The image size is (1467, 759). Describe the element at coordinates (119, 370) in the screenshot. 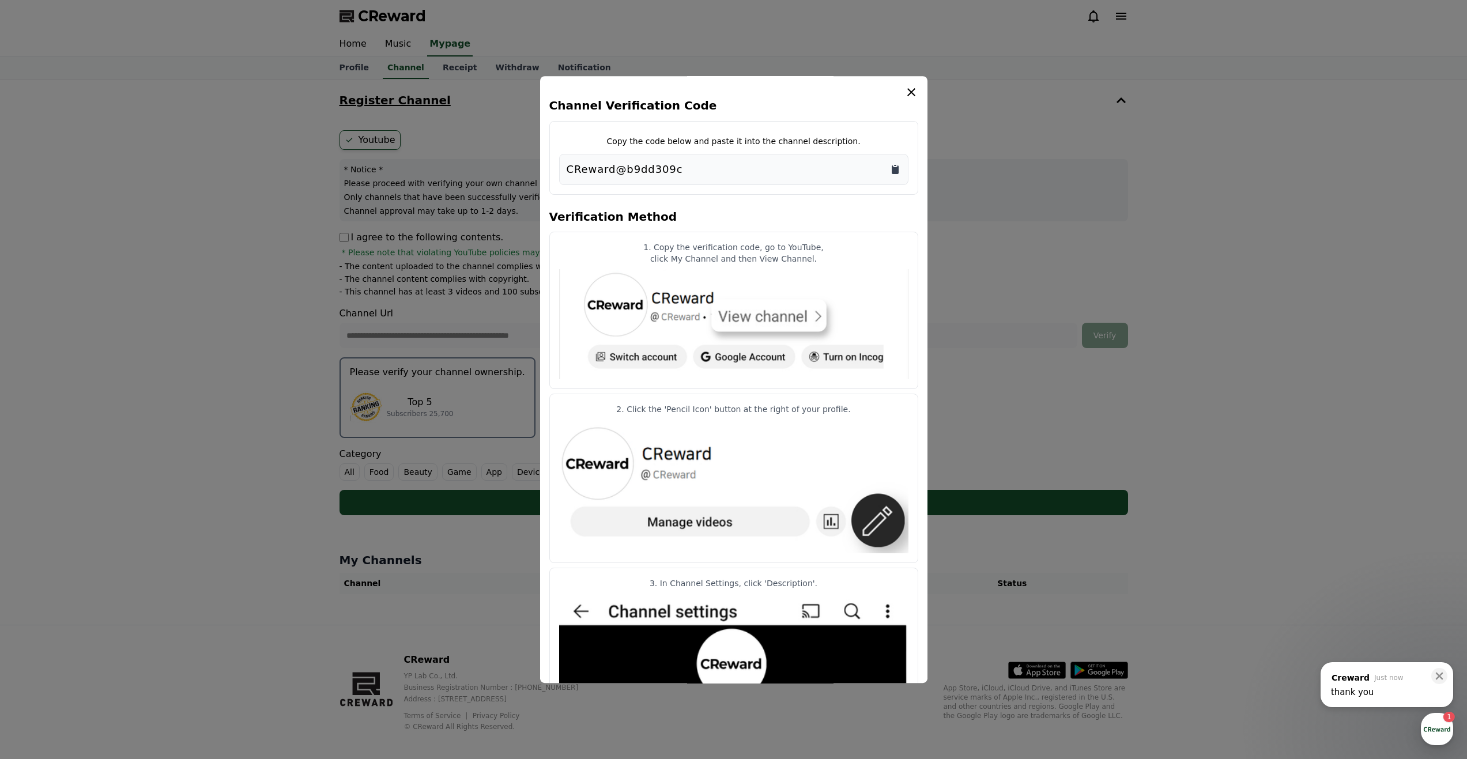

I see `span: 1` at that location.